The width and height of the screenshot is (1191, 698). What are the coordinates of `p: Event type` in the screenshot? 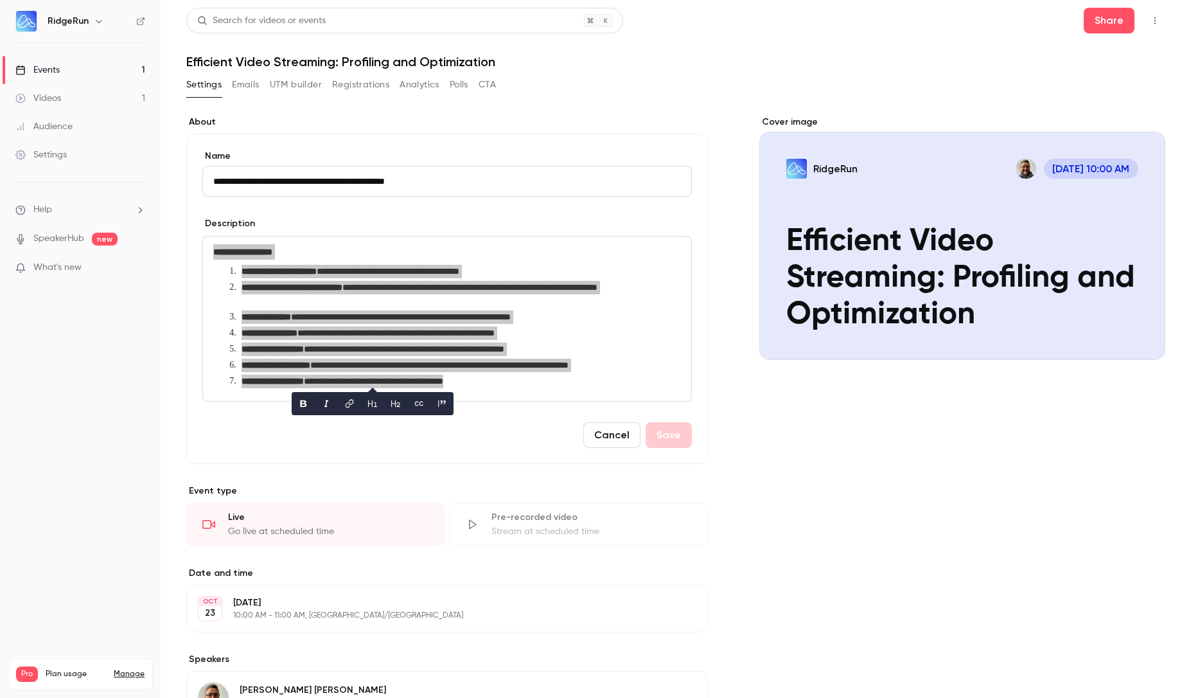 It's located at (447, 491).